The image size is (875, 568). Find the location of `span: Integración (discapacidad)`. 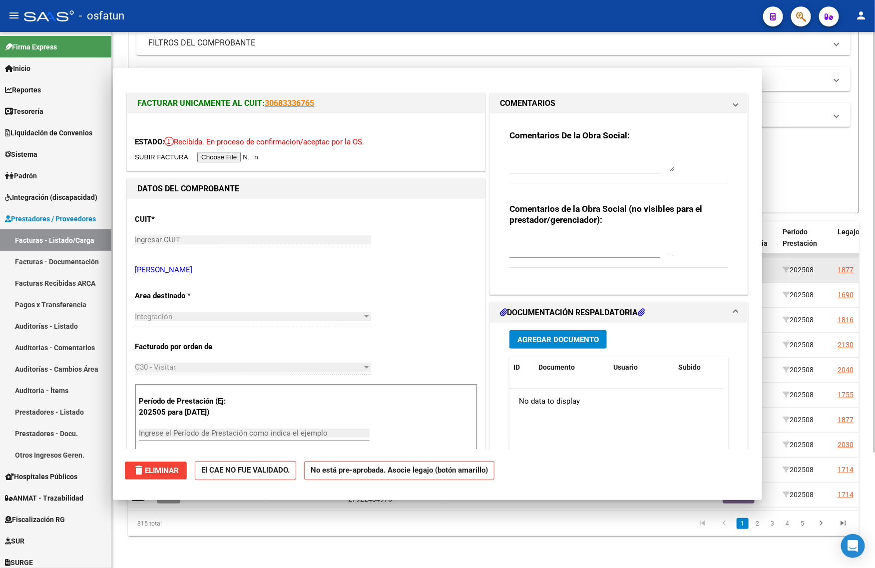

span: Integración (discapacidad) is located at coordinates (51, 197).